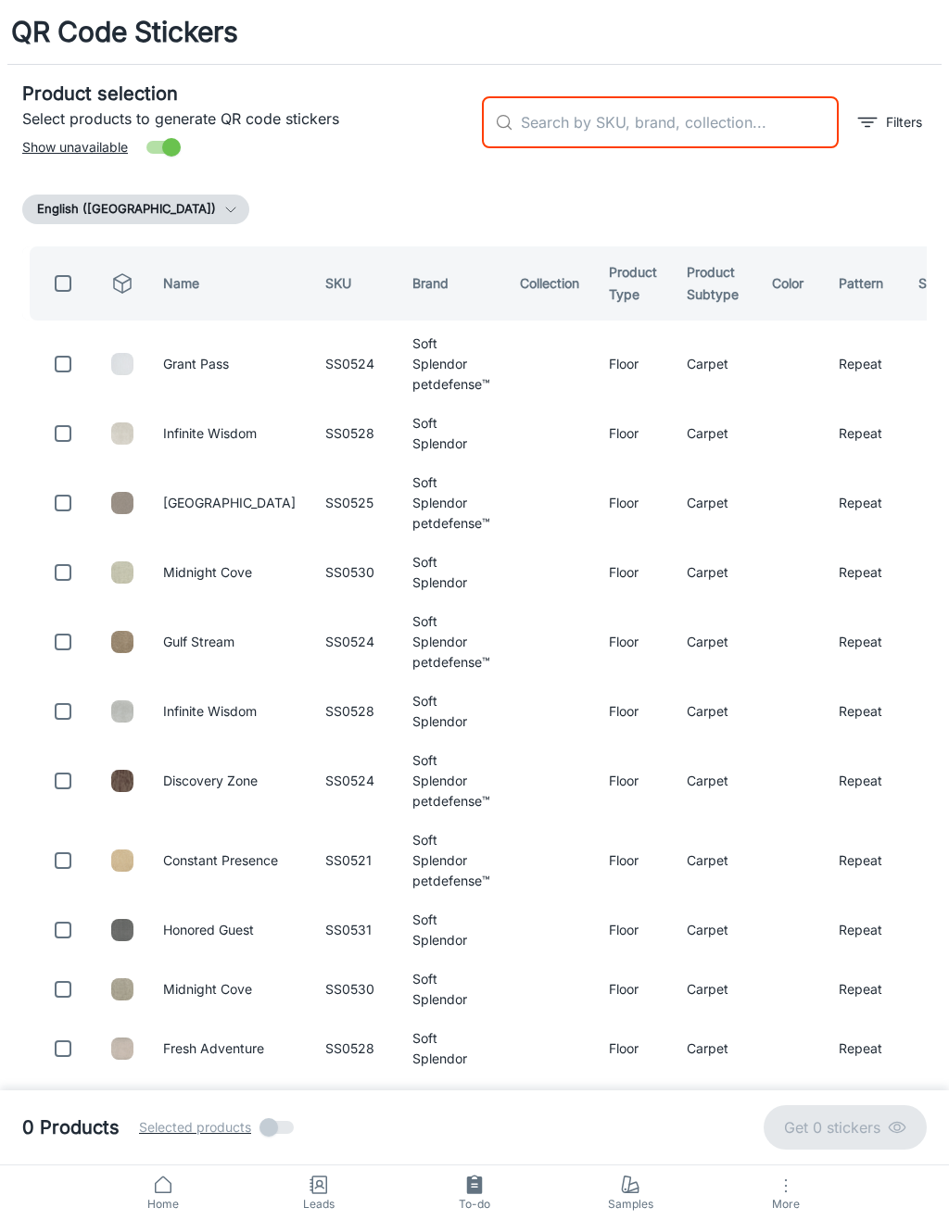 This screenshot has height=1220, width=949. I want to click on span: More, so click(786, 1203).